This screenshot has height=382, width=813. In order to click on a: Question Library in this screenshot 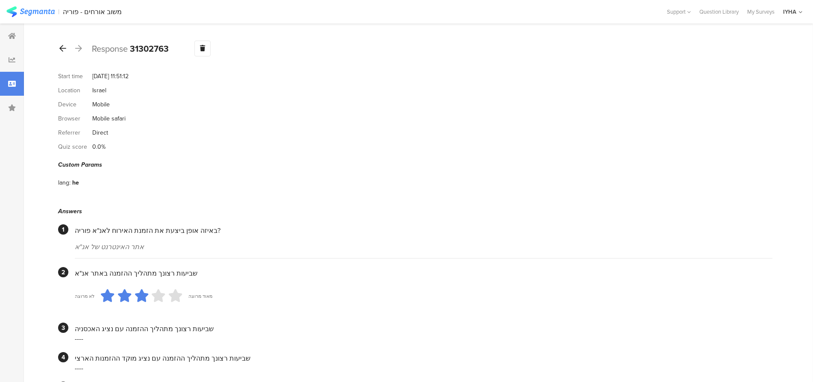, I will do `click(719, 12)`.